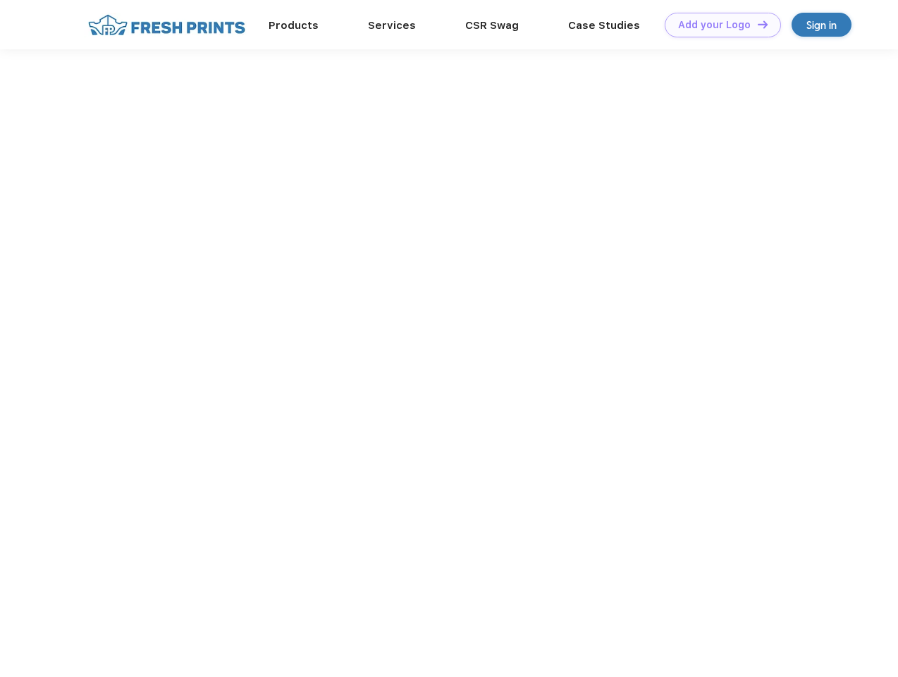 This screenshot has height=677, width=898. What do you see at coordinates (392, 25) in the screenshot?
I see `a: Services` at bounding box center [392, 25].